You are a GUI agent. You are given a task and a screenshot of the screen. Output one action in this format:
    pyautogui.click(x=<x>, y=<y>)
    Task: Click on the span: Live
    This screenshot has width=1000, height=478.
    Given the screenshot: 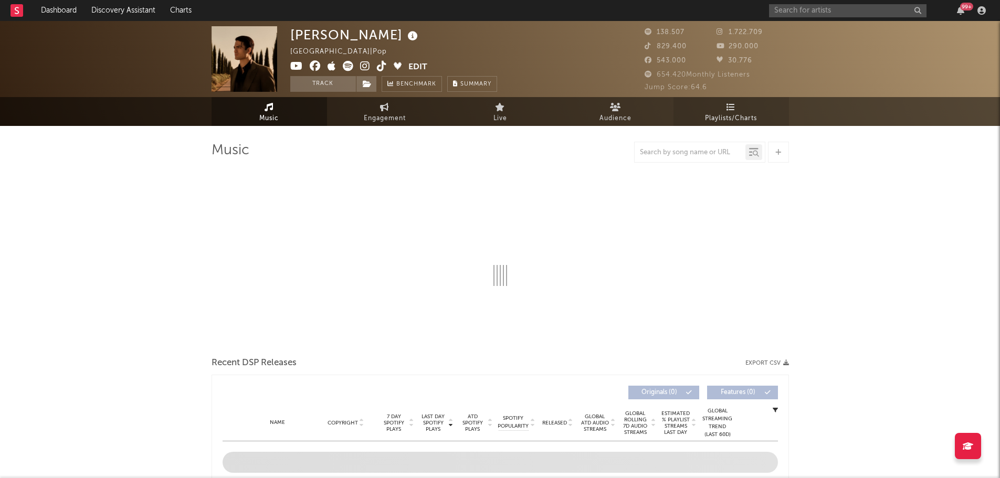 What is the action you would take?
    pyautogui.click(x=500, y=119)
    